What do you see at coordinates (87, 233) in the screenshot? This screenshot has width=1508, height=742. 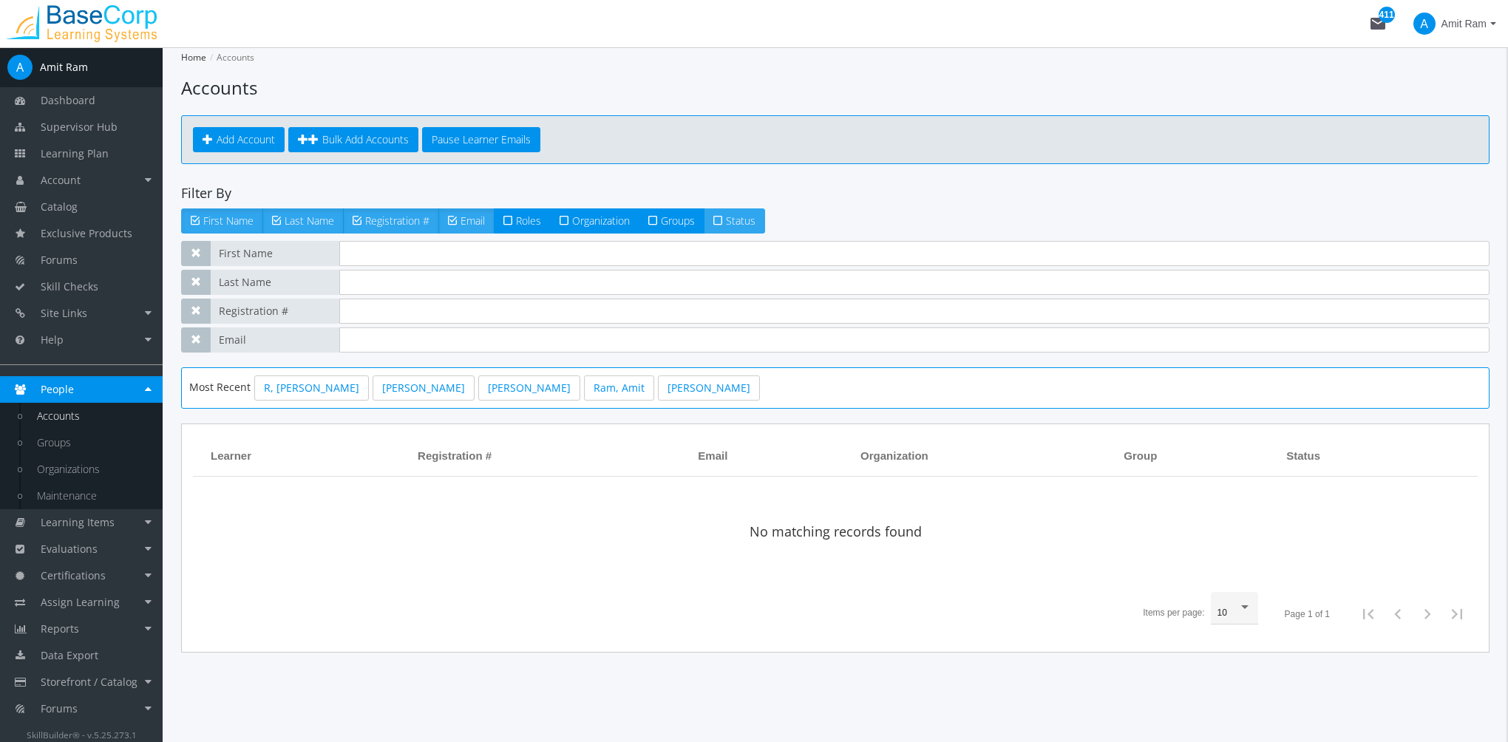 I see `span: Exclusive Products` at bounding box center [87, 233].